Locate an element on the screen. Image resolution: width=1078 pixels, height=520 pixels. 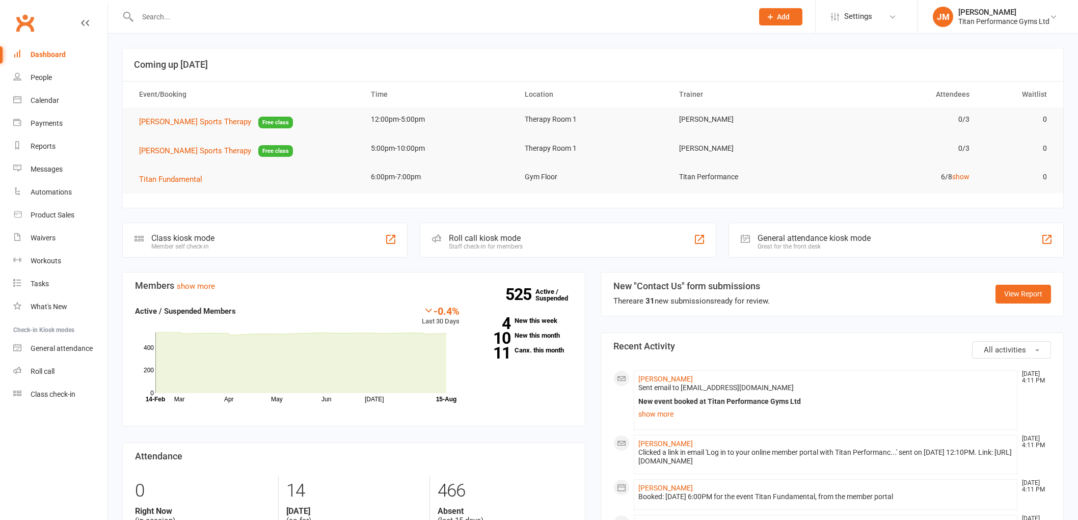
span: Add is located at coordinates (783, 17).